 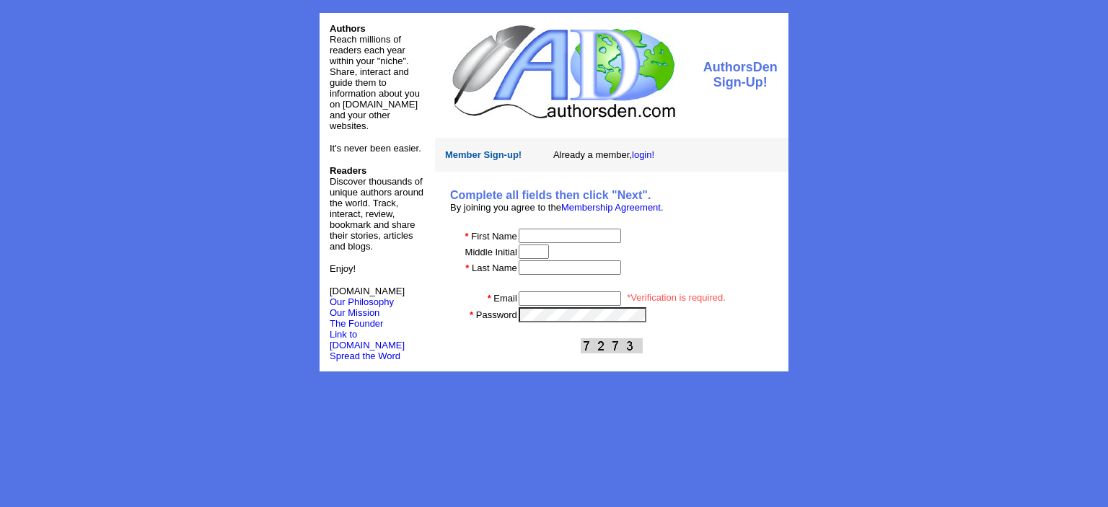 What do you see at coordinates (361, 301) in the screenshot?
I see `a: Our Philosophy` at bounding box center [361, 301].